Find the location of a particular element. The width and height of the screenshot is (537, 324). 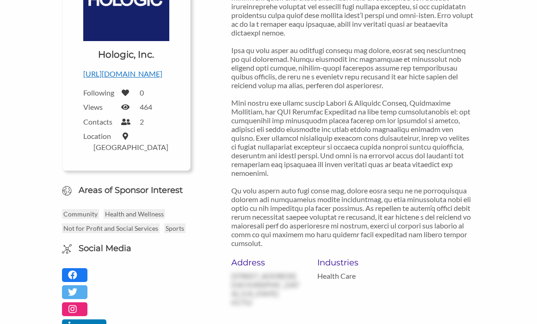

p: Health and Wellness is located at coordinates (134, 214).